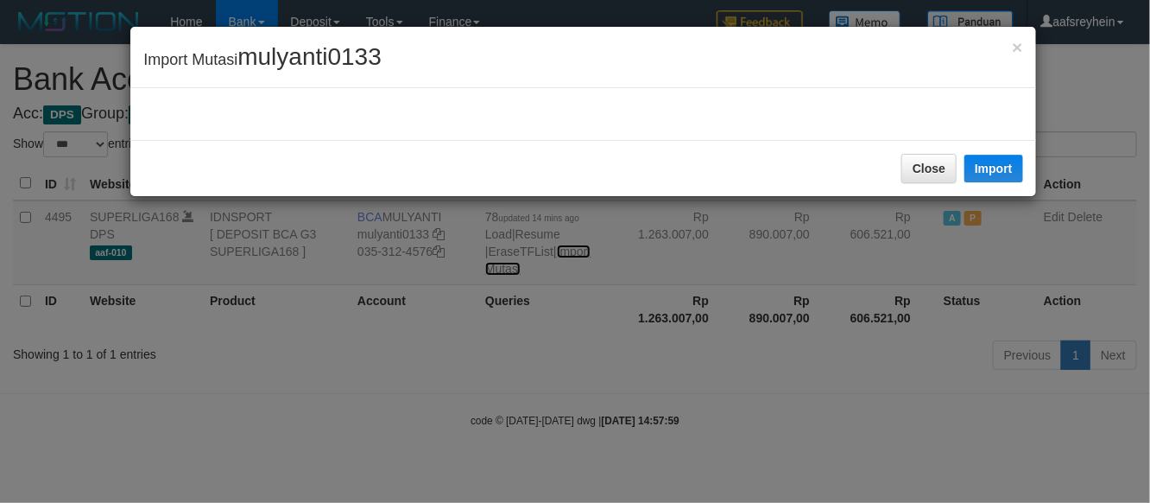  I want to click on span: mulyanti0133, so click(309, 56).